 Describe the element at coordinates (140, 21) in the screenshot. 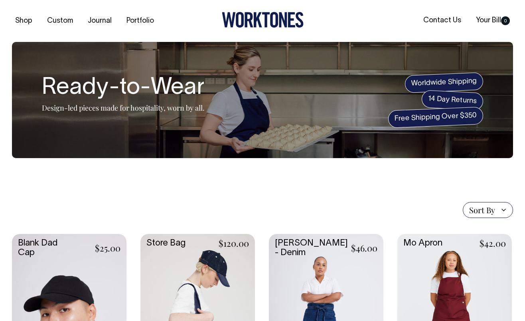

I see `a: Portfolio` at that location.